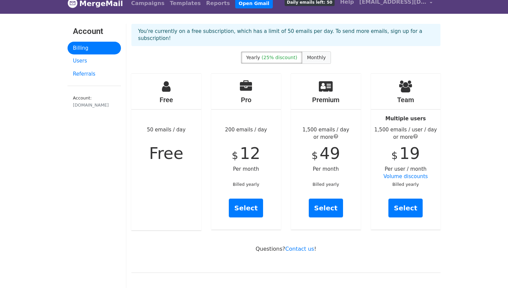  I want to click on h4: Pro, so click(246, 100).